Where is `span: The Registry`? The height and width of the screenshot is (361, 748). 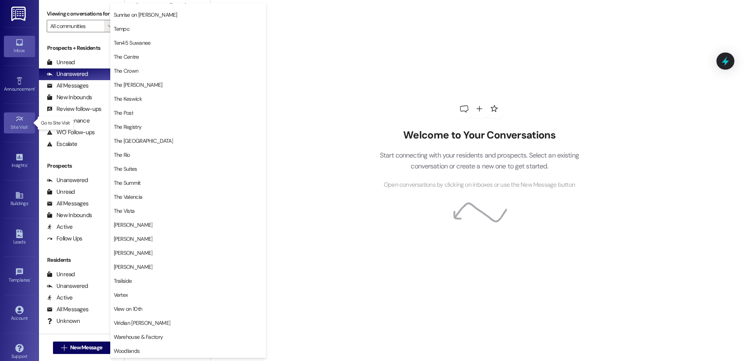 span: The Registry is located at coordinates (128, 127).